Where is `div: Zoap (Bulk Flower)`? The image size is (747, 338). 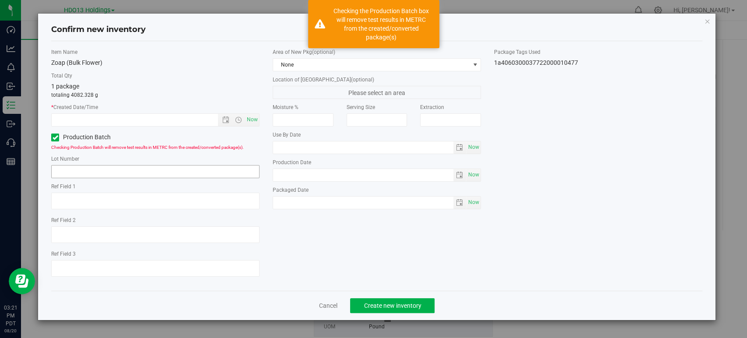
div: Zoap (Bulk Flower) is located at coordinates (155, 63).